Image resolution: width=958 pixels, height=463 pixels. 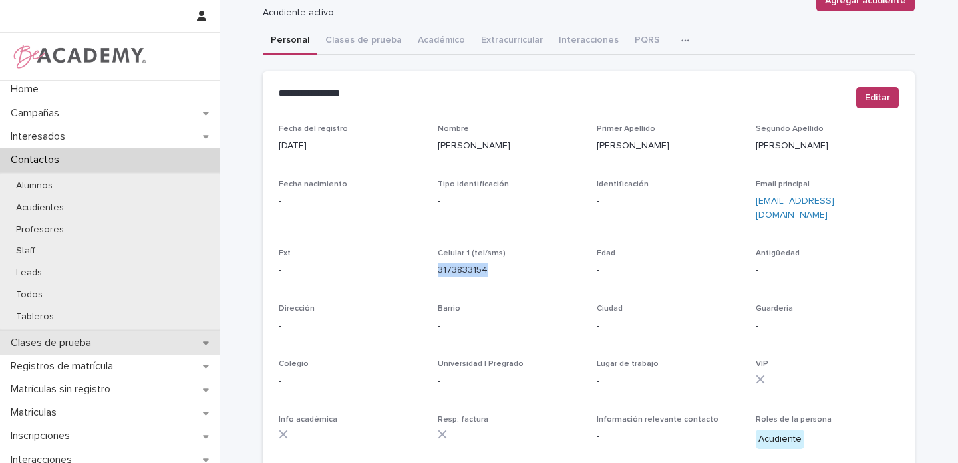 I want to click on img: WPrjXfSUmiLcdUfaYY4Q, so click(x=78, y=57).